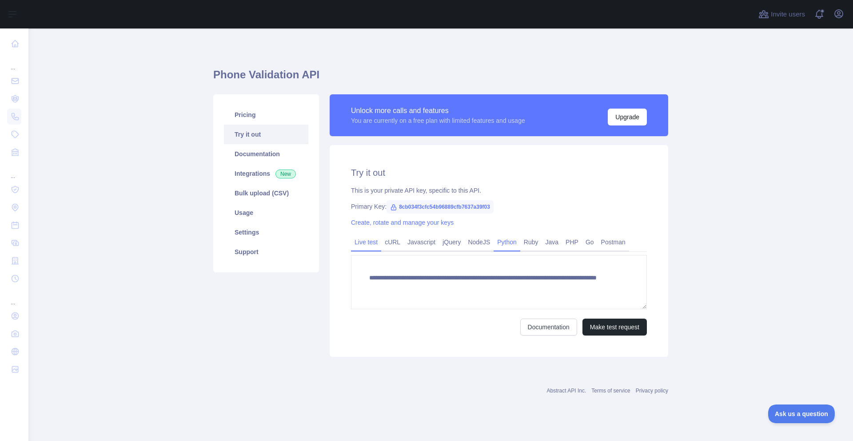 This screenshot has height=441, width=853. I want to click on a: Usage, so click(266, 212).